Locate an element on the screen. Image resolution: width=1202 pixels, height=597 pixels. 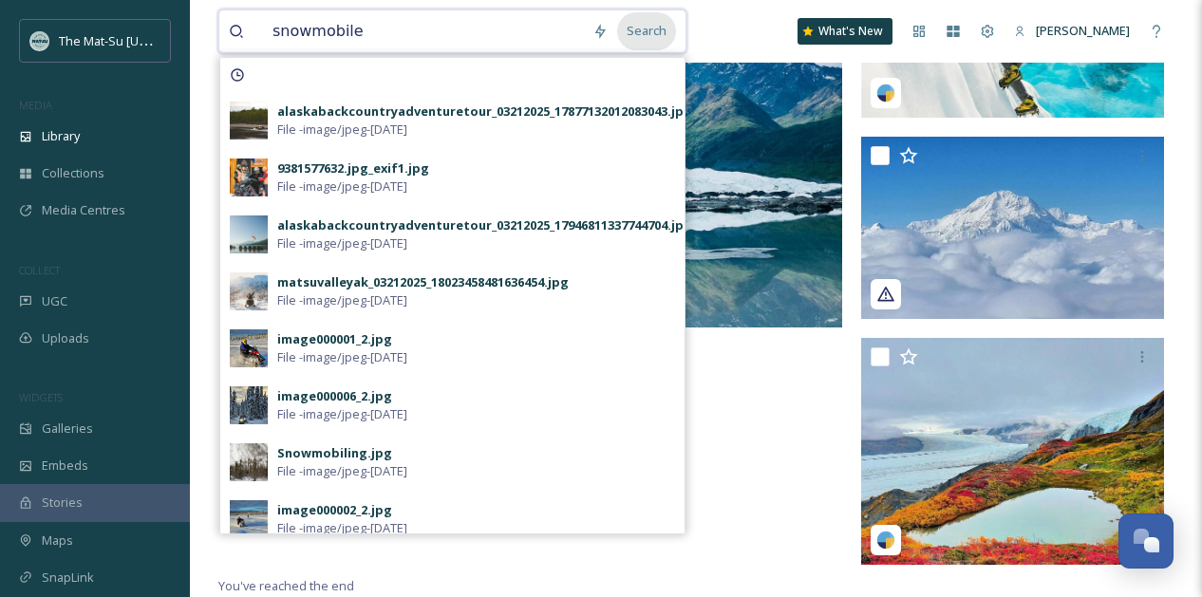
span: MEDIA is located at coordinates (35, 104).